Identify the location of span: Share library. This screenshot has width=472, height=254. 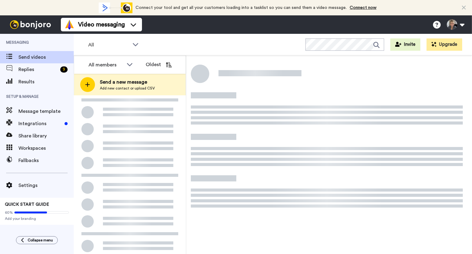
(46, 136).